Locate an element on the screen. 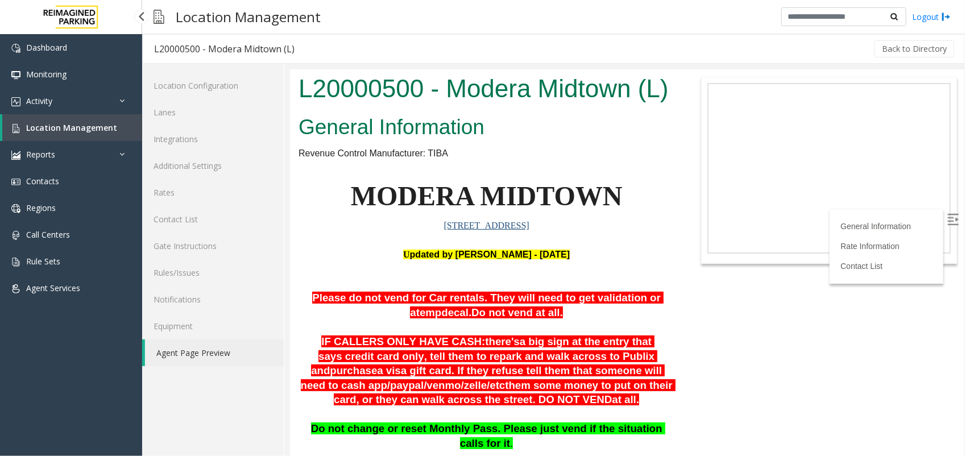  span: decal. is located at coordinates (166, 243).